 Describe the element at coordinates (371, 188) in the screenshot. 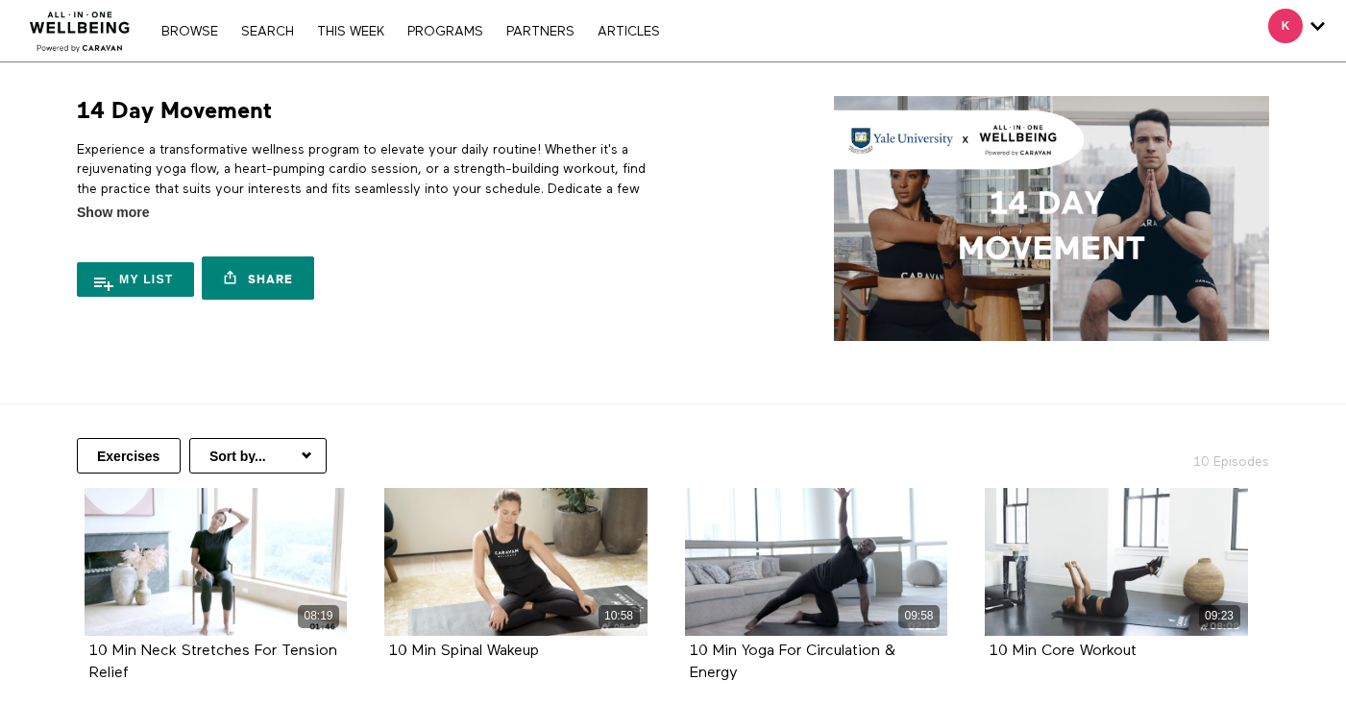

I see `p: Experience a transformative wellness program to elevate your daily routine! Whether it's a rejuve...` at that location.